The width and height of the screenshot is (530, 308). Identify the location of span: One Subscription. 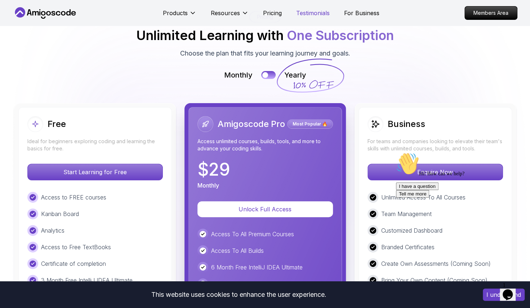
(340, 35).